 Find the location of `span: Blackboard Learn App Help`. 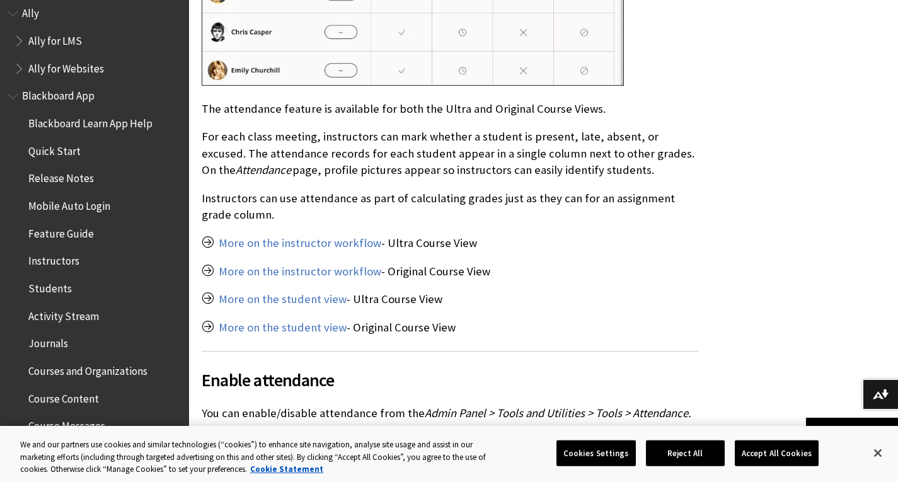

span: Blackboard Learn App Help is located at coordinates (90, 121).